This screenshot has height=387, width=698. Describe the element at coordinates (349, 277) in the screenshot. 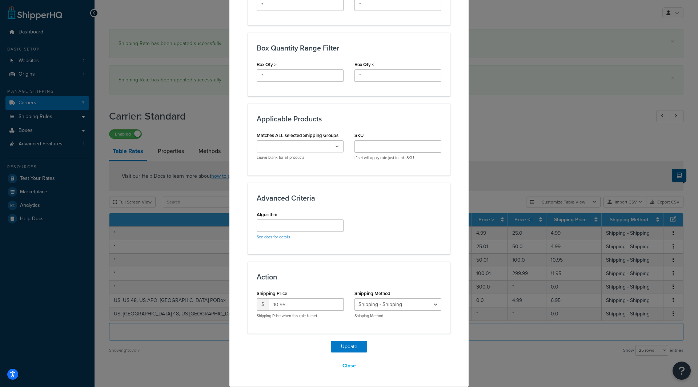

I see `h3: Action` at that location.